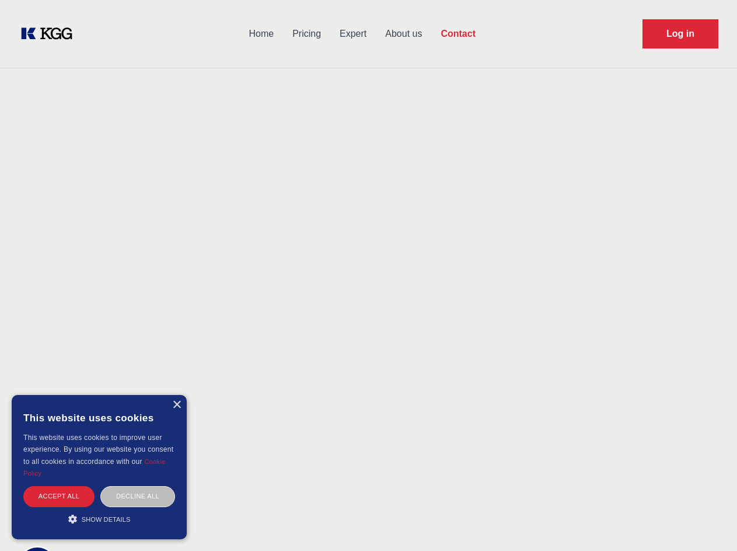 The image size is (737, 551). What do you see at coordinates (95, 467) in the screenshot?
I see `a: Cookie Policy` at bounding box center [95, 467].